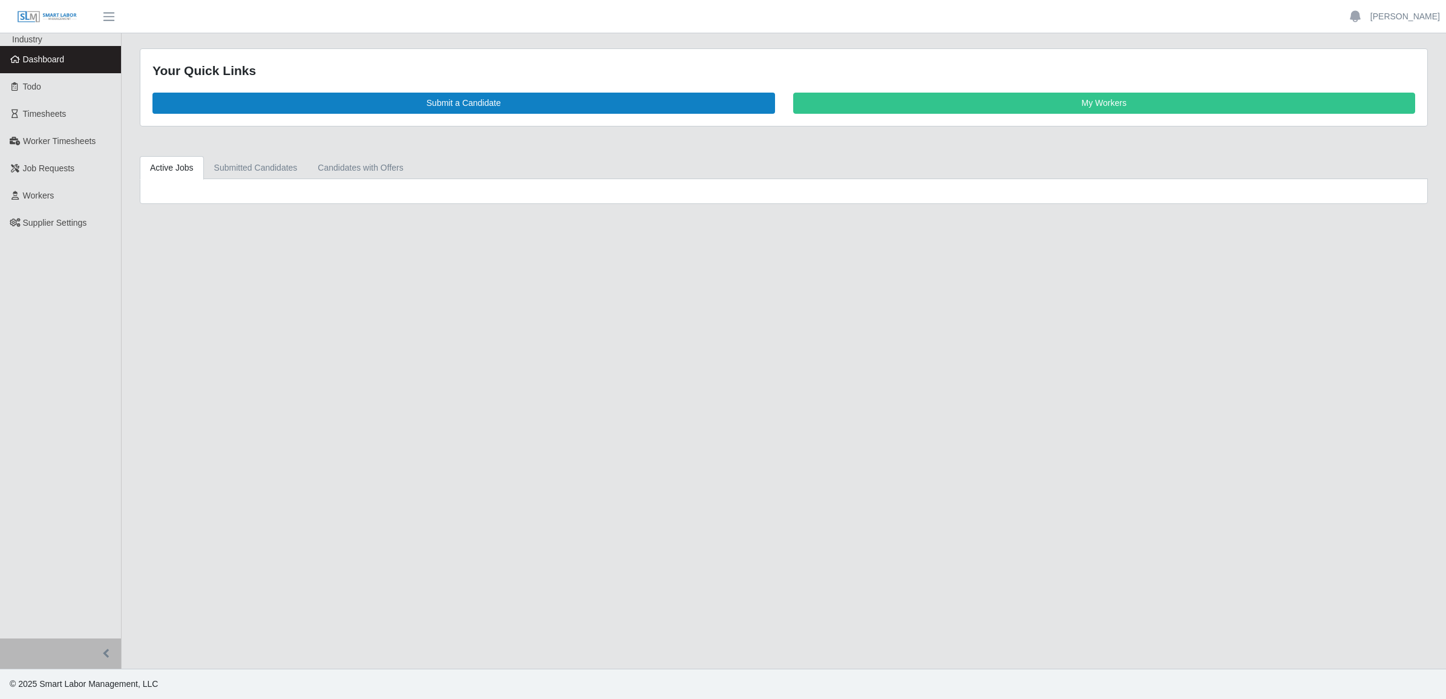  Describe the element at coordinates (784, 71) in the screenshot. I see `div: Your Quick Links` at that location.